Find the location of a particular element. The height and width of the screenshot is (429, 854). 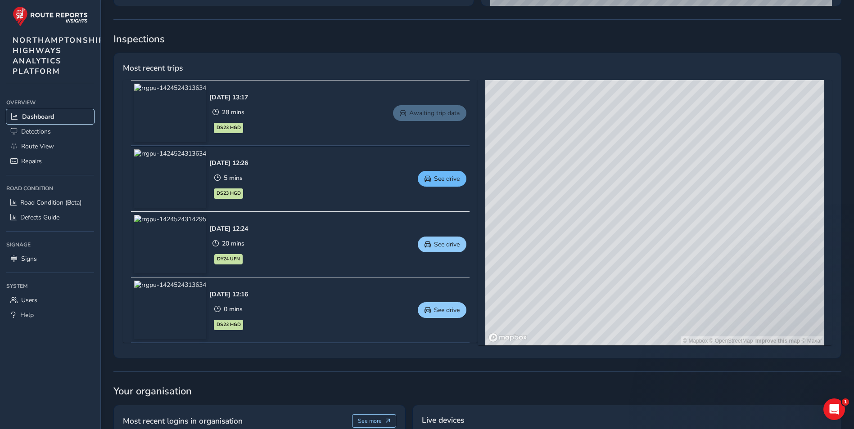

span: 1 is located at coordinates (845, 402).